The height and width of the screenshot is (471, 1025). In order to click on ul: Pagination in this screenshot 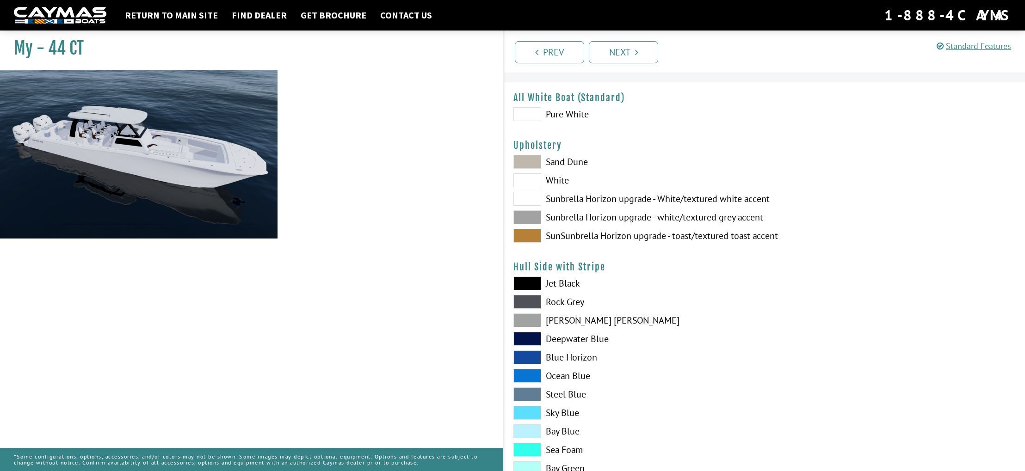, I will do `click(769, 51)`.